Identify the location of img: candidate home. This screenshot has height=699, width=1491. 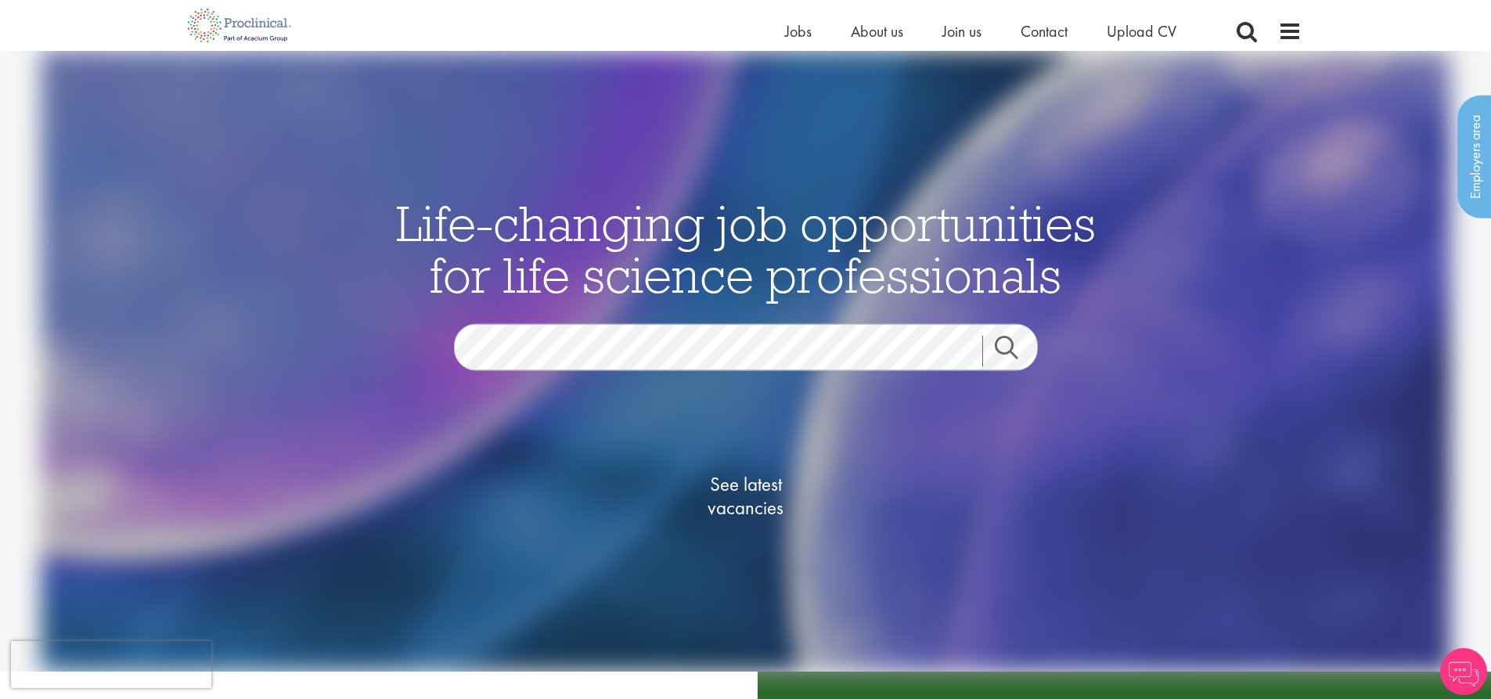
(746, 361).